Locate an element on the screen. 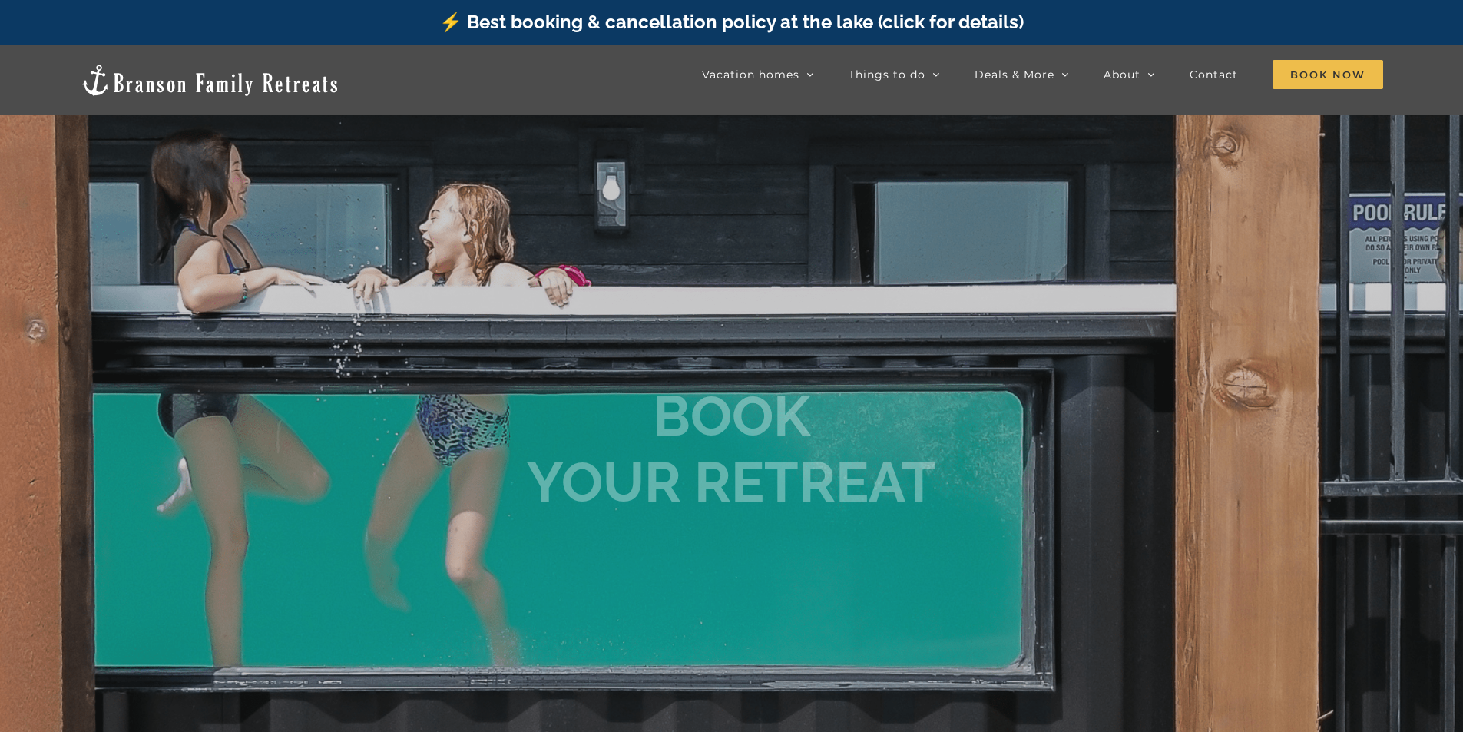 This screenshot has width=1463, height=732. a: About is located at coordinates (1129, 75).